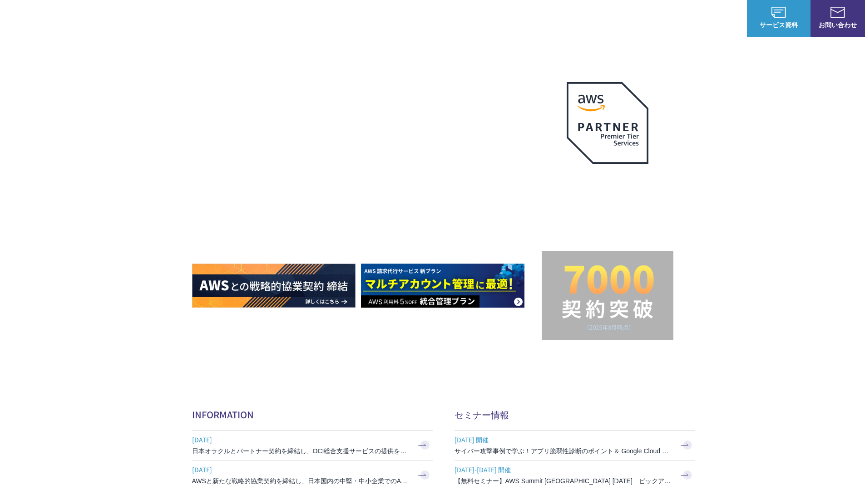 The image size is (865, 490). Describe the element at coordinates (779, 25) in the screenshot. I see `span: サービス資料` at that location.